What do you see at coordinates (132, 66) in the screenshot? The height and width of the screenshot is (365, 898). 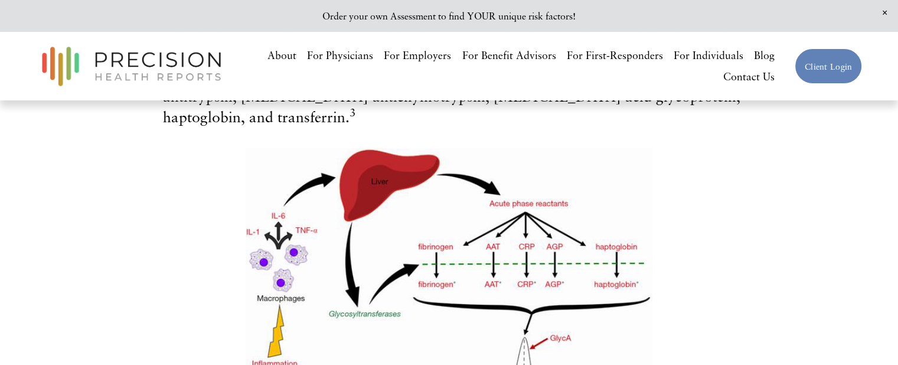 I see `img: Precision Health Reports` at bounding box center [132, 66].